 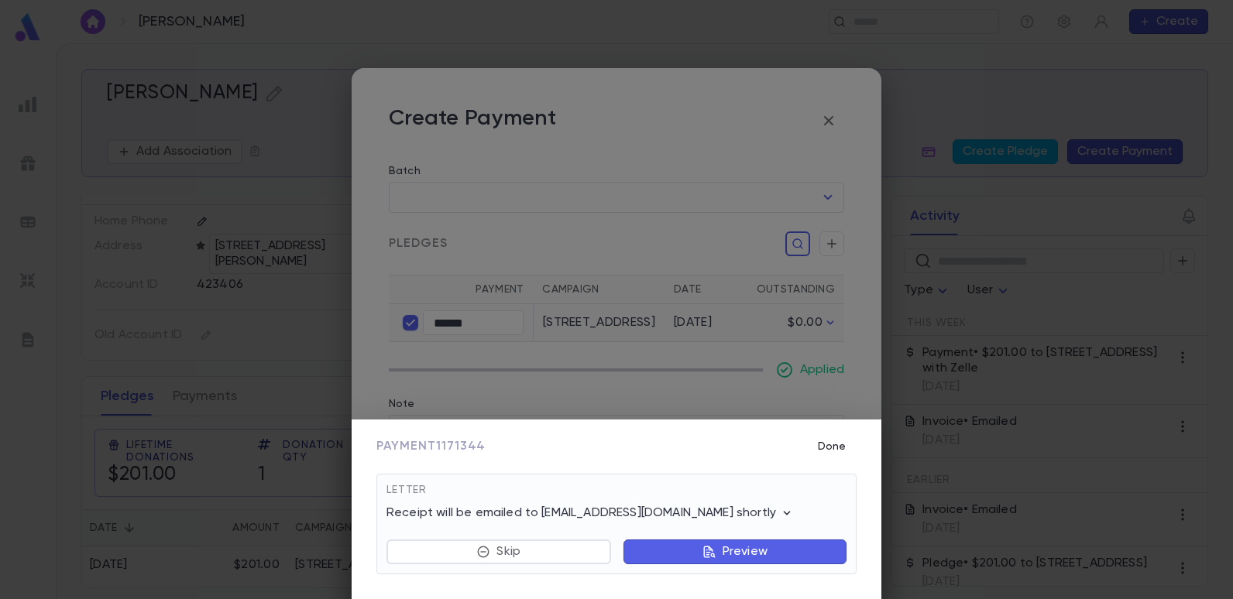 What do you see at coordinates (735, 552) in the screenshot?
I see `button: Preview` at bounding box center [735, 552].